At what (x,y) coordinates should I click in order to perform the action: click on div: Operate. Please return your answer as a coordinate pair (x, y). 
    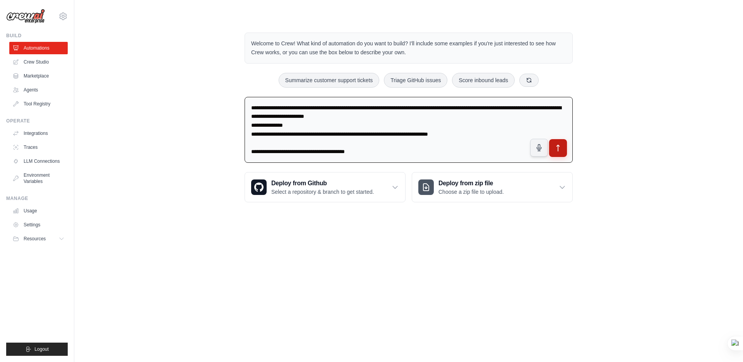
    Looking at the image, I should click on (37, 121).